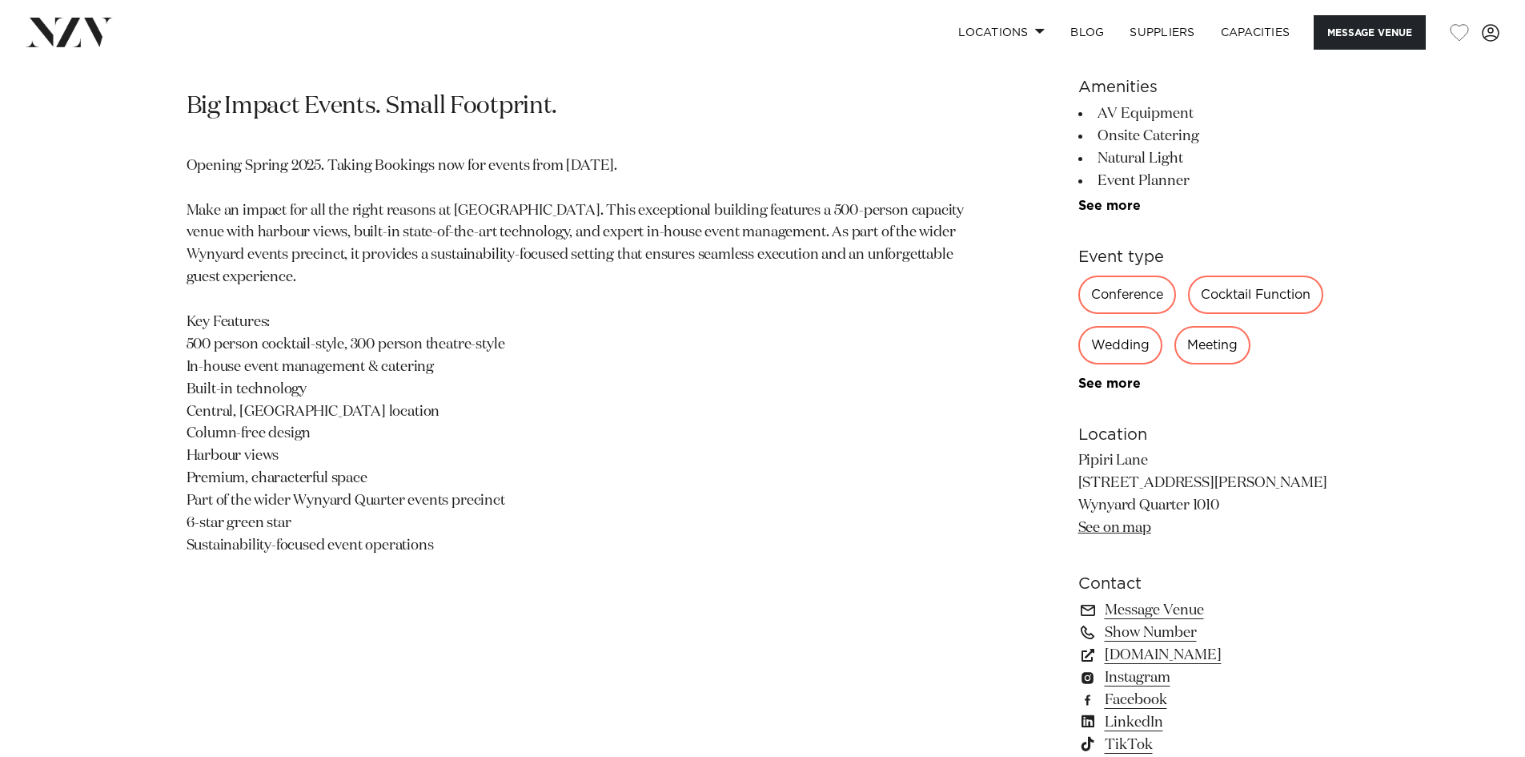 Image resolution: width=1525 pixels, height=757 pixels. Describe the element at coordinates (1209, 159) in the screenshot. I see `li: Natural Light` at that location.